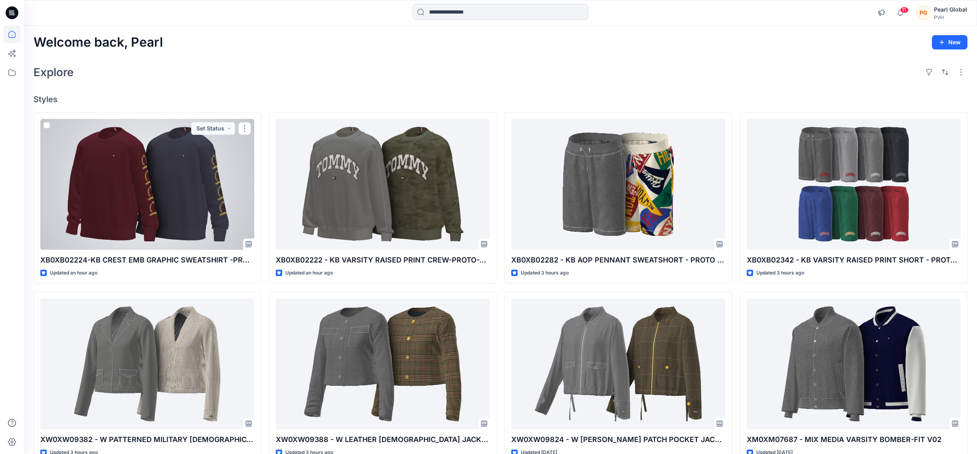 The height and width of the screenshot is (454, 977). I want to click on p: XB0XB02282 - KB AOP PENNANT SWEATSHORT - PROTO - V01, so click(618, 260).